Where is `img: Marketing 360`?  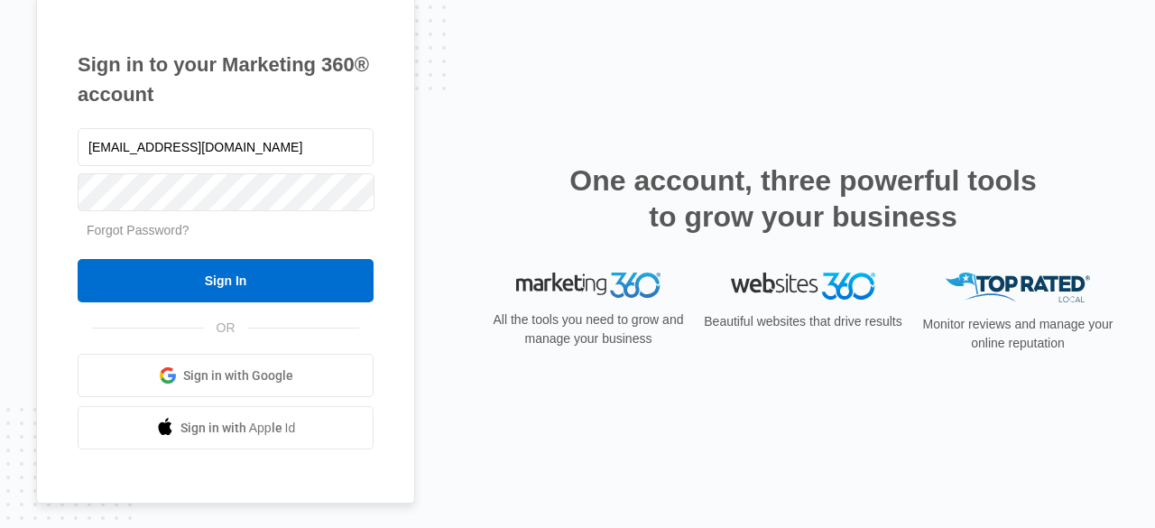 img: Marketing 360 is located at coordinates (588, 285).